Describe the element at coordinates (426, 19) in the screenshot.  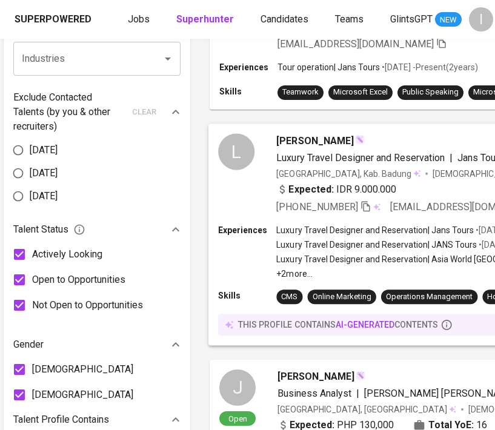
I see `a: GlintsGPT NEW` at that location.